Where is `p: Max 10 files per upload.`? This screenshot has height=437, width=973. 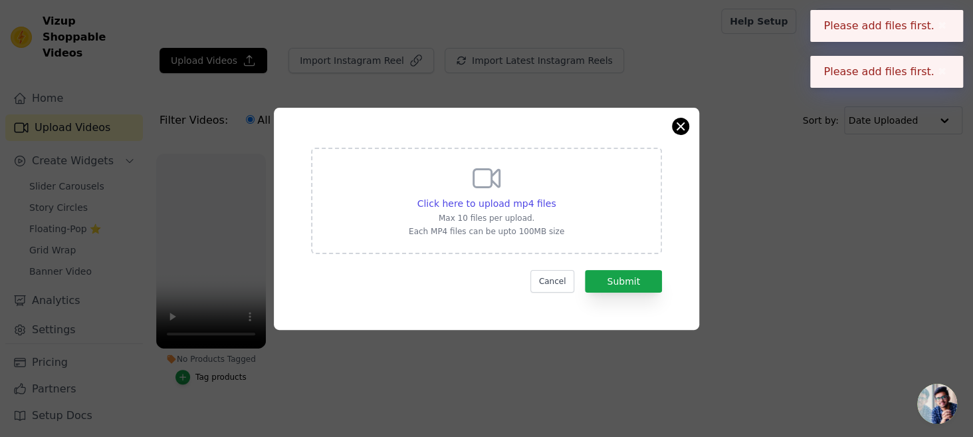 p: Max 10 files per upload. is located at coordinates (486, 218).